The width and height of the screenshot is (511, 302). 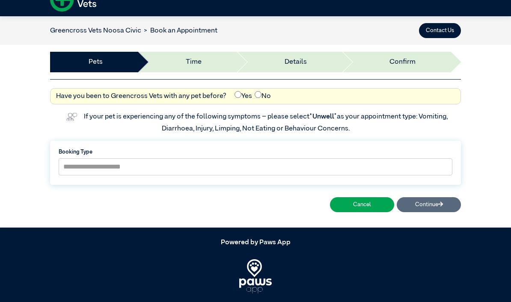 I want to click on button: Cancel, so click(x=362, y=205).